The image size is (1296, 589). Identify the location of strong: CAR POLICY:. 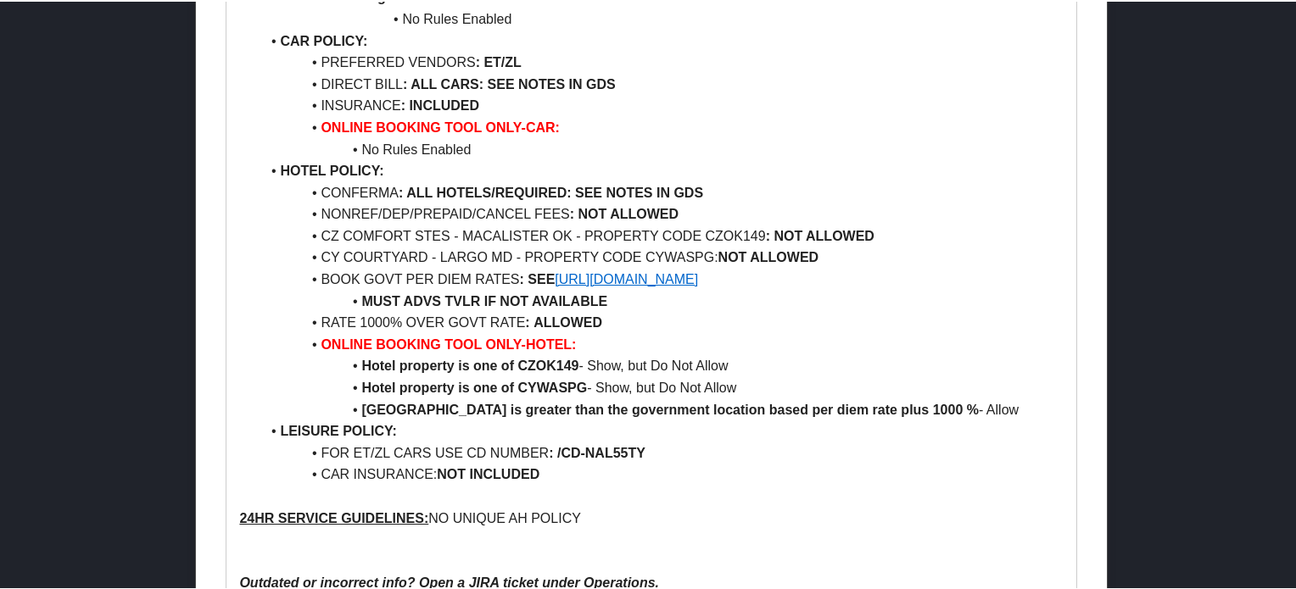
(323, 39).